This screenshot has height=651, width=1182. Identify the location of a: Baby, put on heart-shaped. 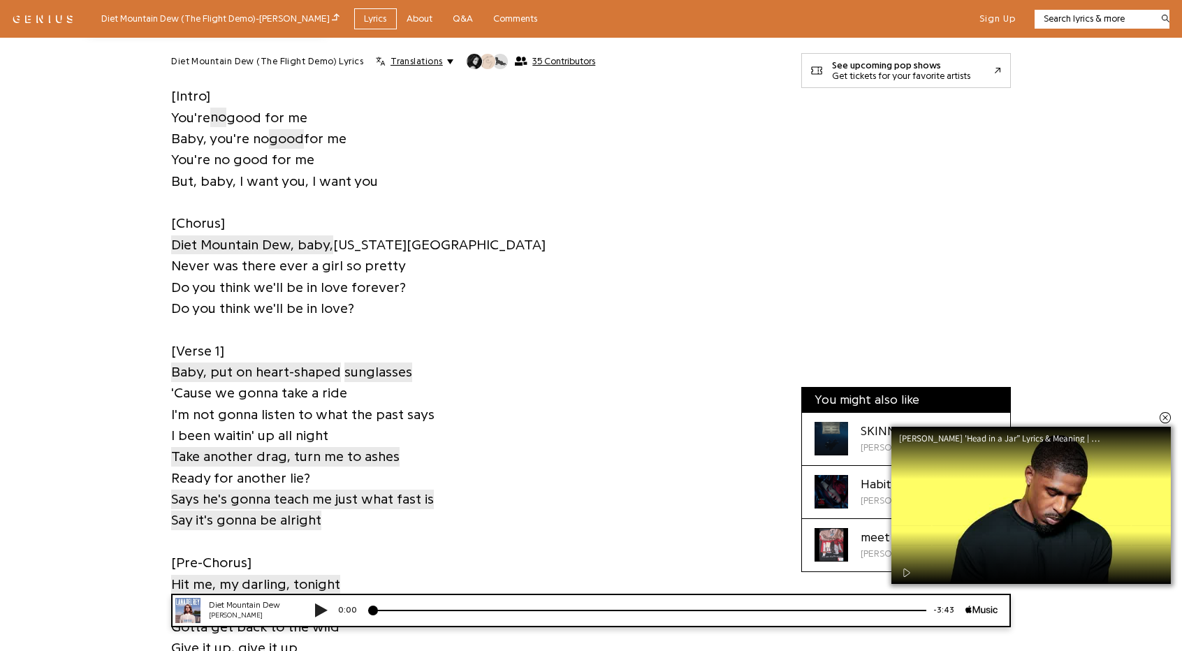
(256, 372).